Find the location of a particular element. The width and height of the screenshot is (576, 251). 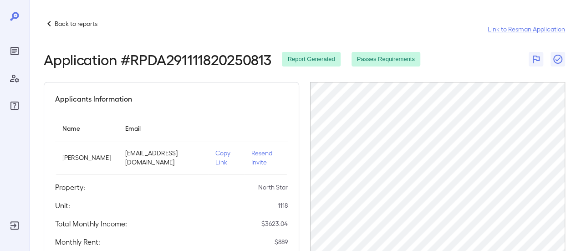

button: Flag Report is located at coordinates (536, 59).